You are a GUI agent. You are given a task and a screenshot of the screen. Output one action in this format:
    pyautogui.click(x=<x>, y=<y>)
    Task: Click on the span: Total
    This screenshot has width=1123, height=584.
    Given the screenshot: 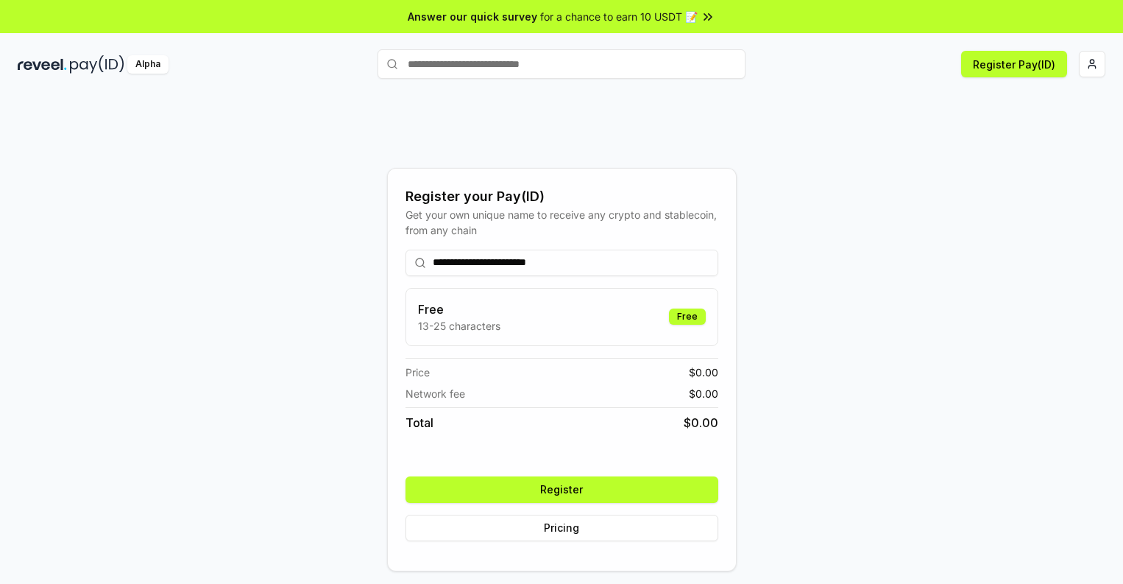 What is the action you would take?
    pyautogui.click(x=420, y=423)
    